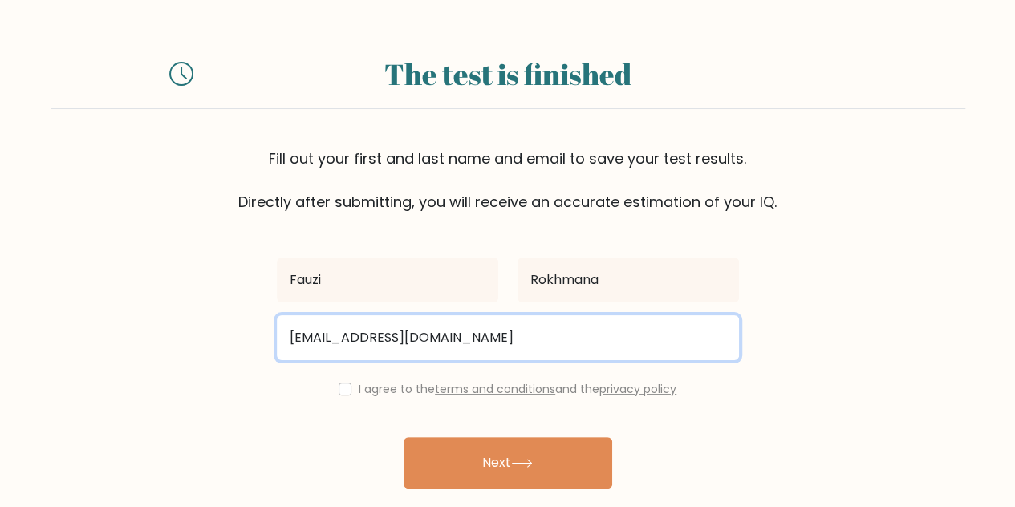 The image size is (1015, 507). Describe the element at coordinates (508, 74) in the screenshot. I see `div: The test is finished` at that location.